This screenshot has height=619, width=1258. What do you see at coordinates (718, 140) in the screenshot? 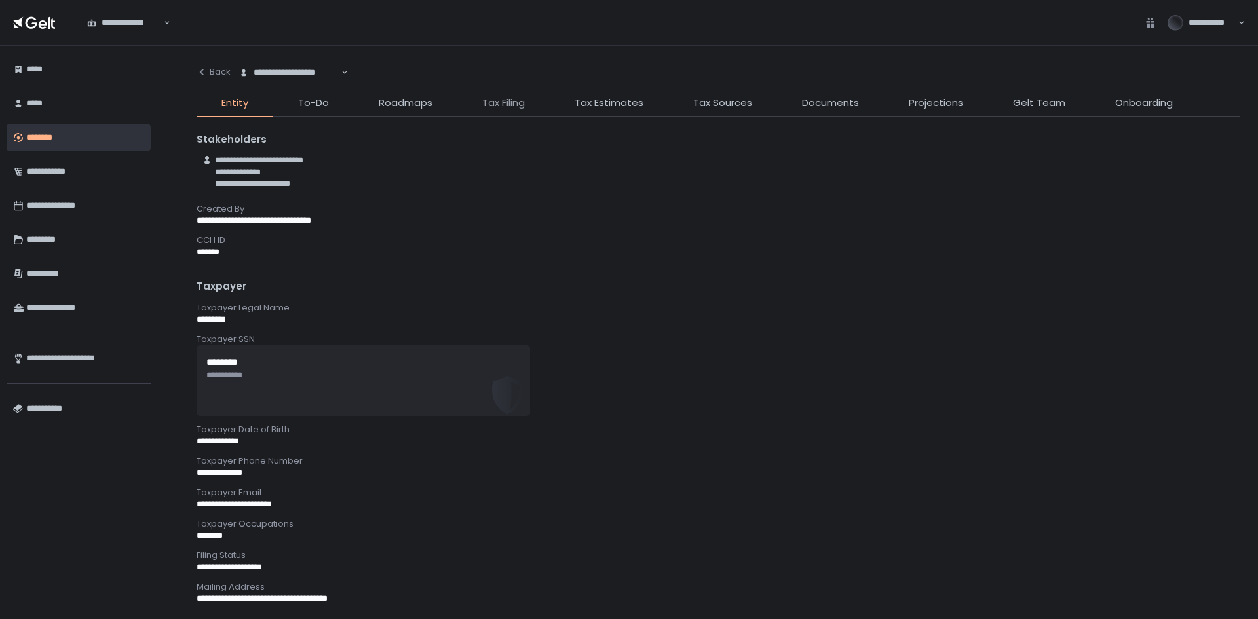
I see `div: Stakeholders` at bounding box center [718, 140].